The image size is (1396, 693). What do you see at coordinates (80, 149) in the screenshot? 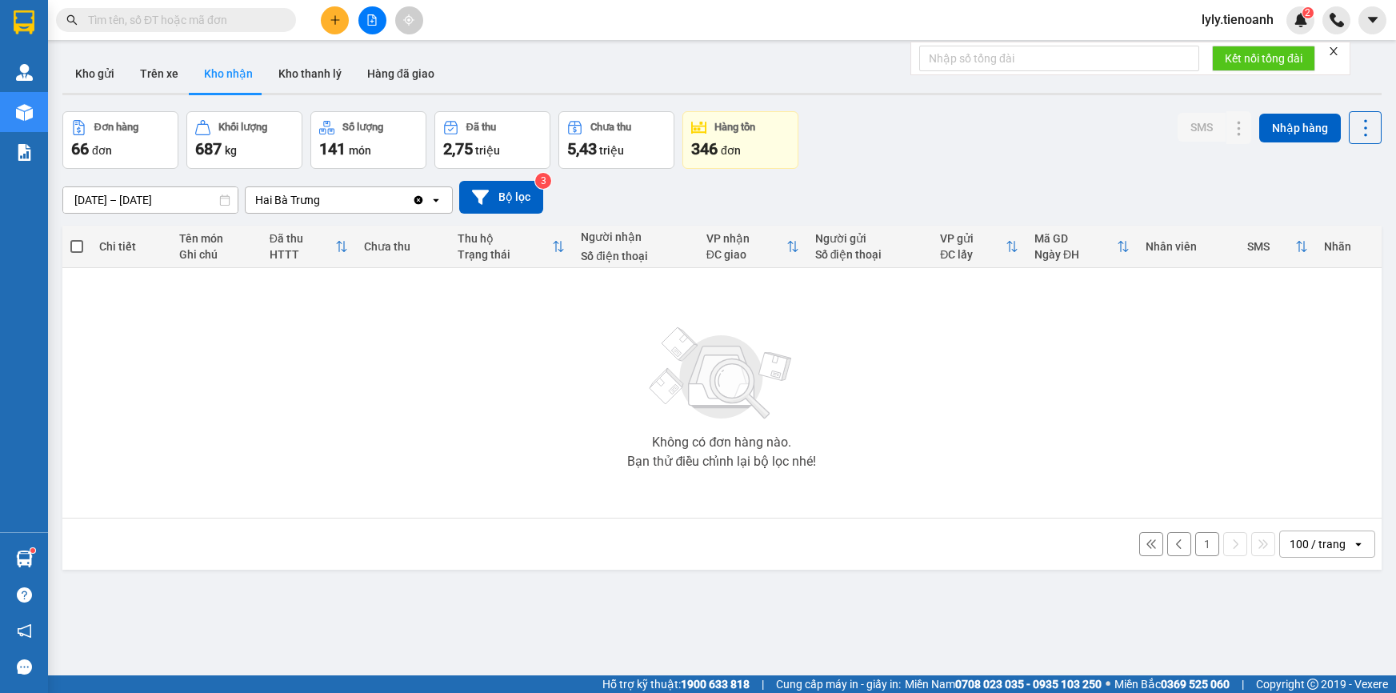
I see `span: 66` at bounding box center [80, 149].